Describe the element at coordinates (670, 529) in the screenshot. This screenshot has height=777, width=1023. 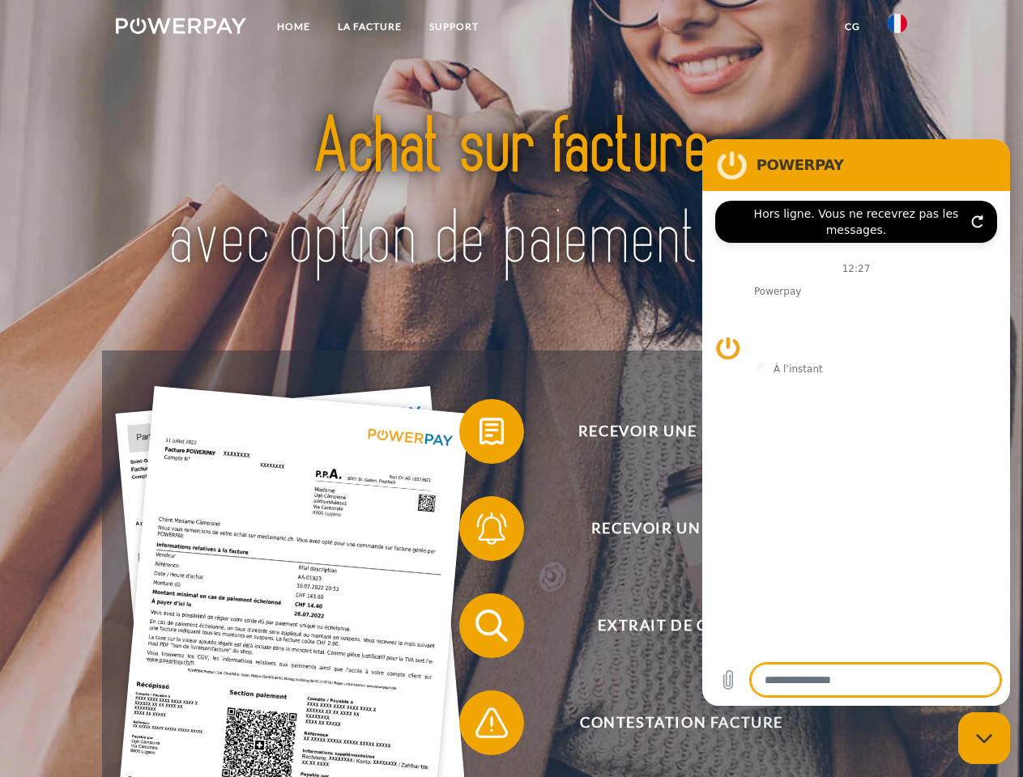
I see `a: Recevoir un rappel?` at that location.